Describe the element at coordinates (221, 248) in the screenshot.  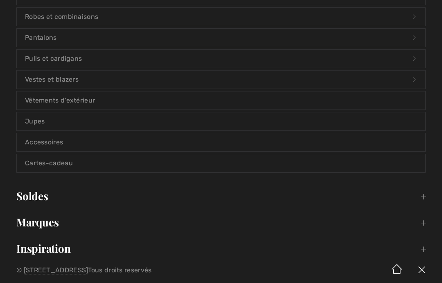
I see `a: Inspiration` at that location.